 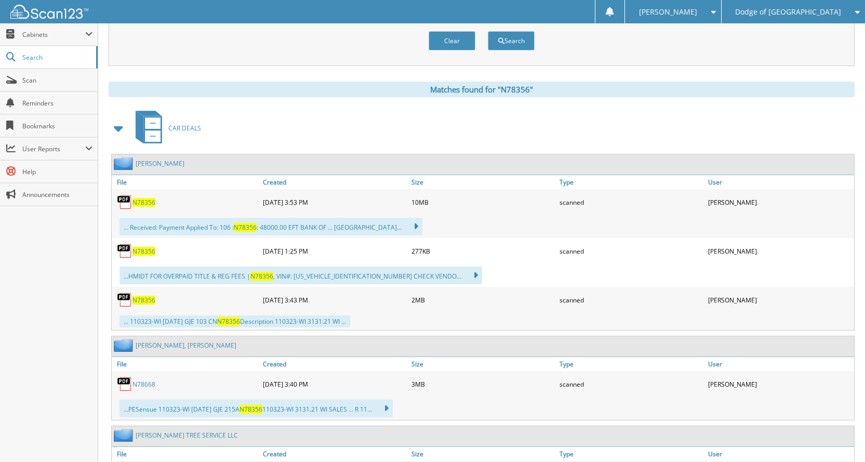 What do you see at coordinates (57, 194) in the screenshot?
I see `span: Announcements` at bounding box center [57, 194].